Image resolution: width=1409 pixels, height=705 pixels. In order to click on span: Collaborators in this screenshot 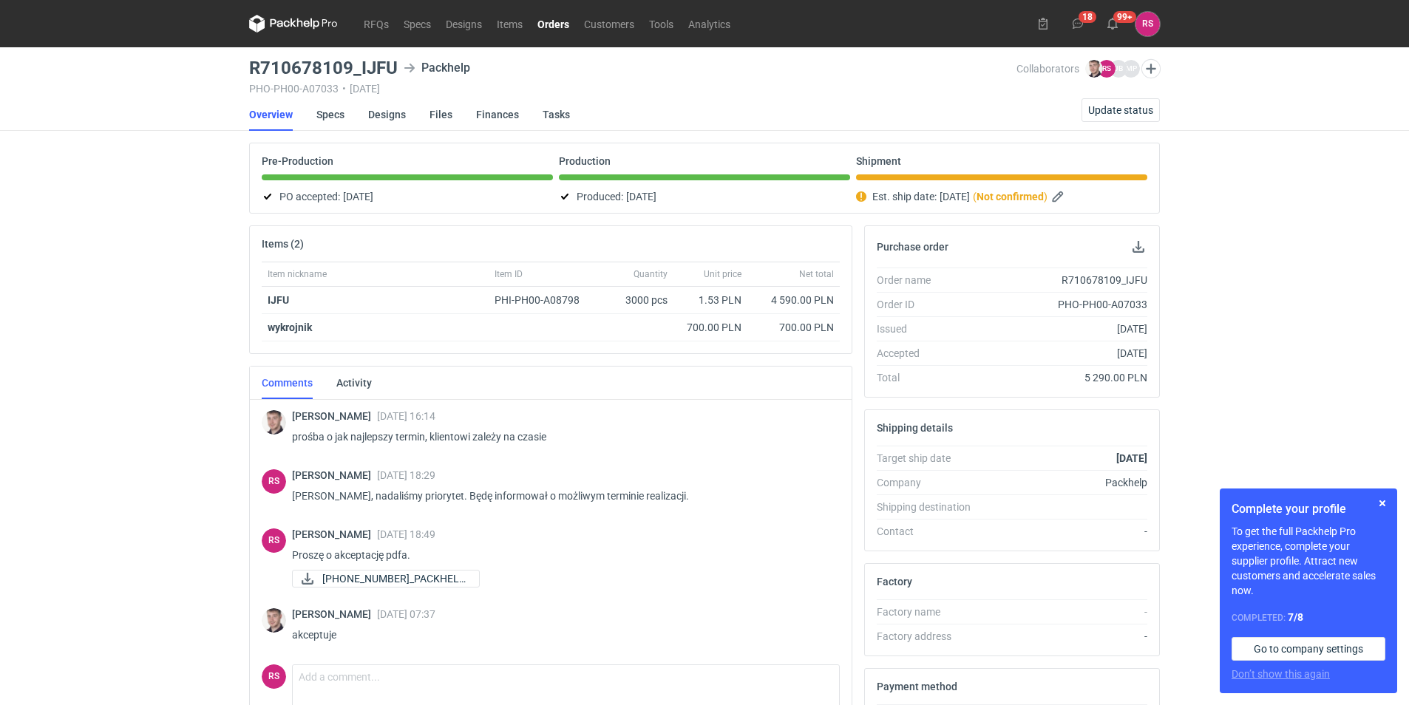, I will do `click(1047, 69)`.